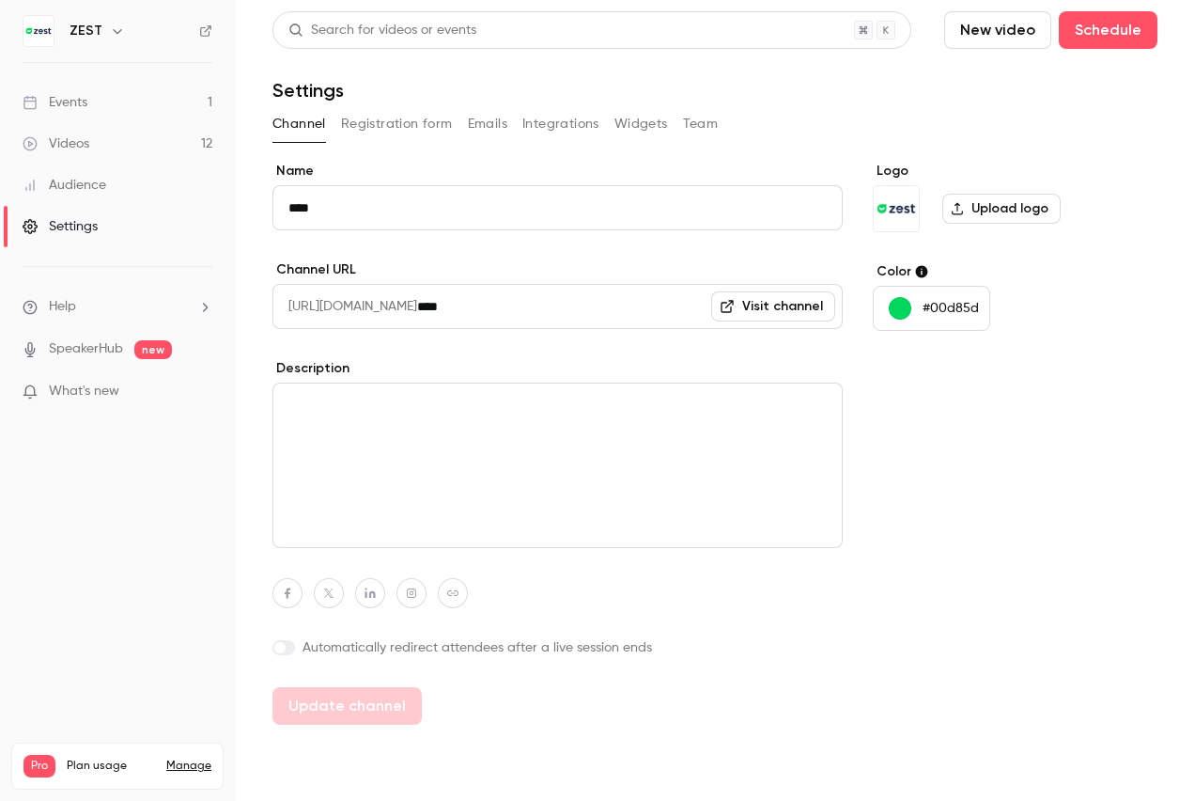  What do you see at coordinates (382, 30) in the screenshot?
I see `div: Search for videos or events` at bounding box center [382, 30].